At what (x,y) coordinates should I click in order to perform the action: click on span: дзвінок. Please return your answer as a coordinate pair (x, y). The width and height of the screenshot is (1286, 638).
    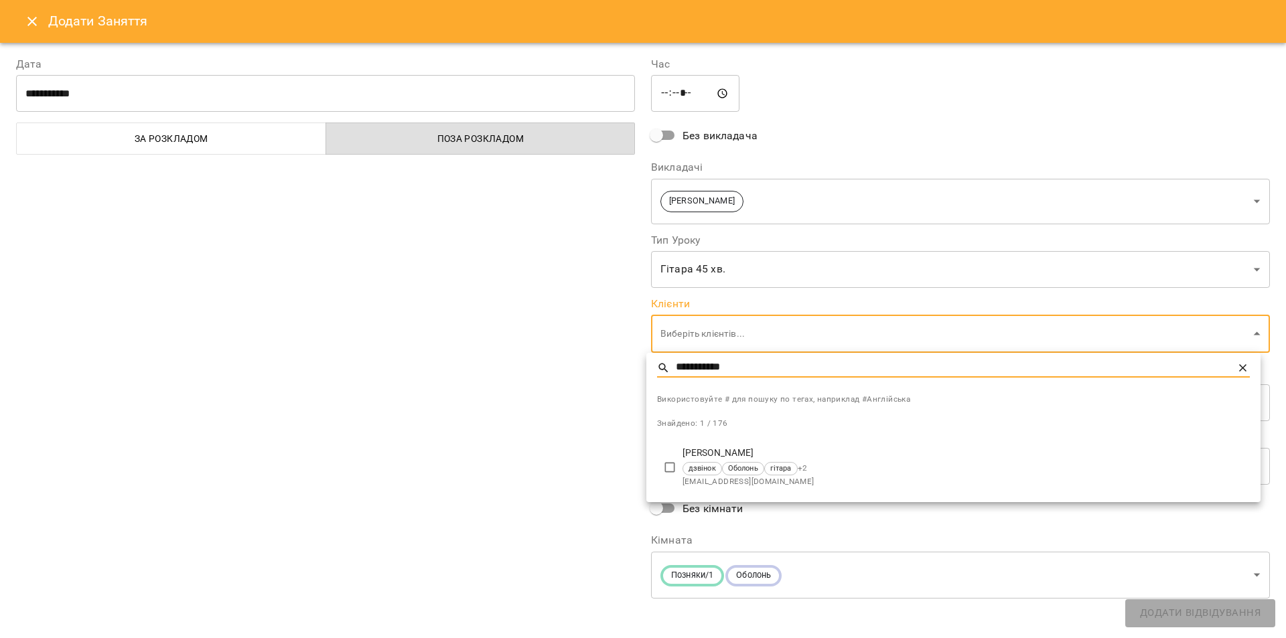
    Looking at the image, I should click on (702, 469).